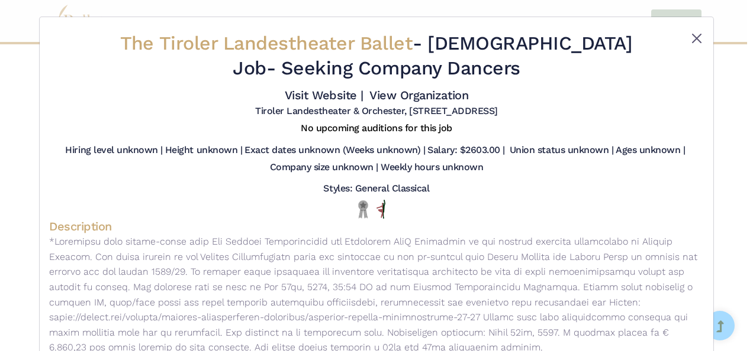  What do you see at coordinates (696, 38) in the screenshot?
I see `button: Close` at bounding box center [696, 38].